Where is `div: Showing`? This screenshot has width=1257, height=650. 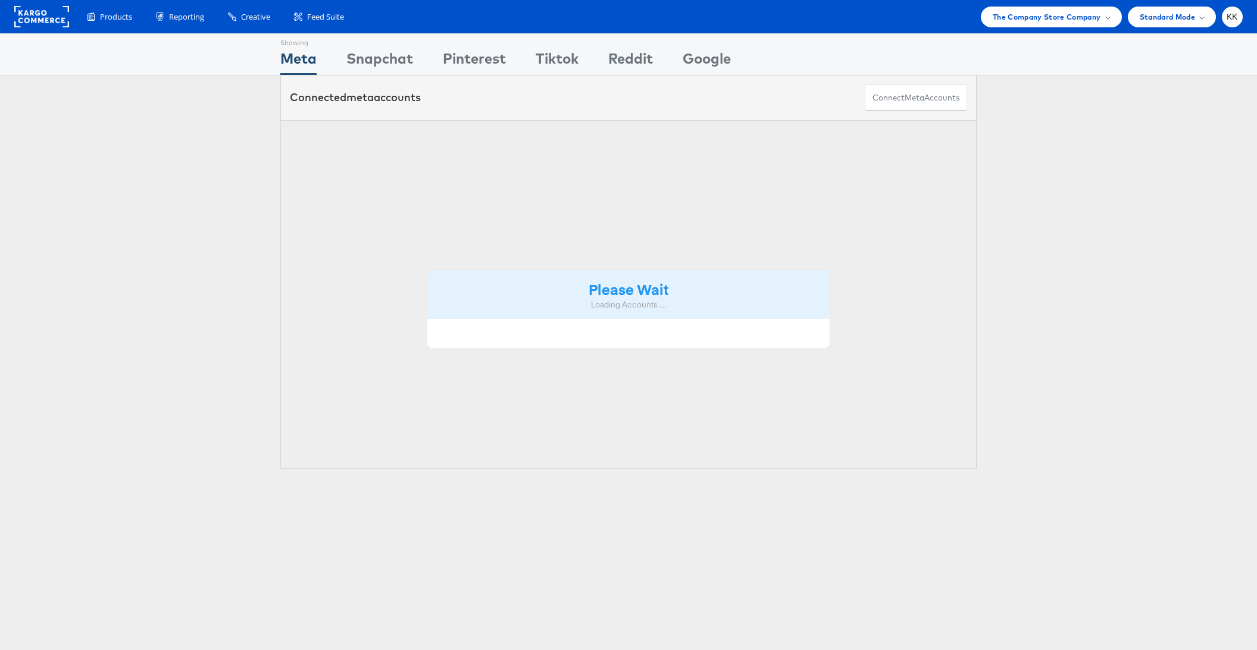 div: Showing is located at coordinates (298, 41).